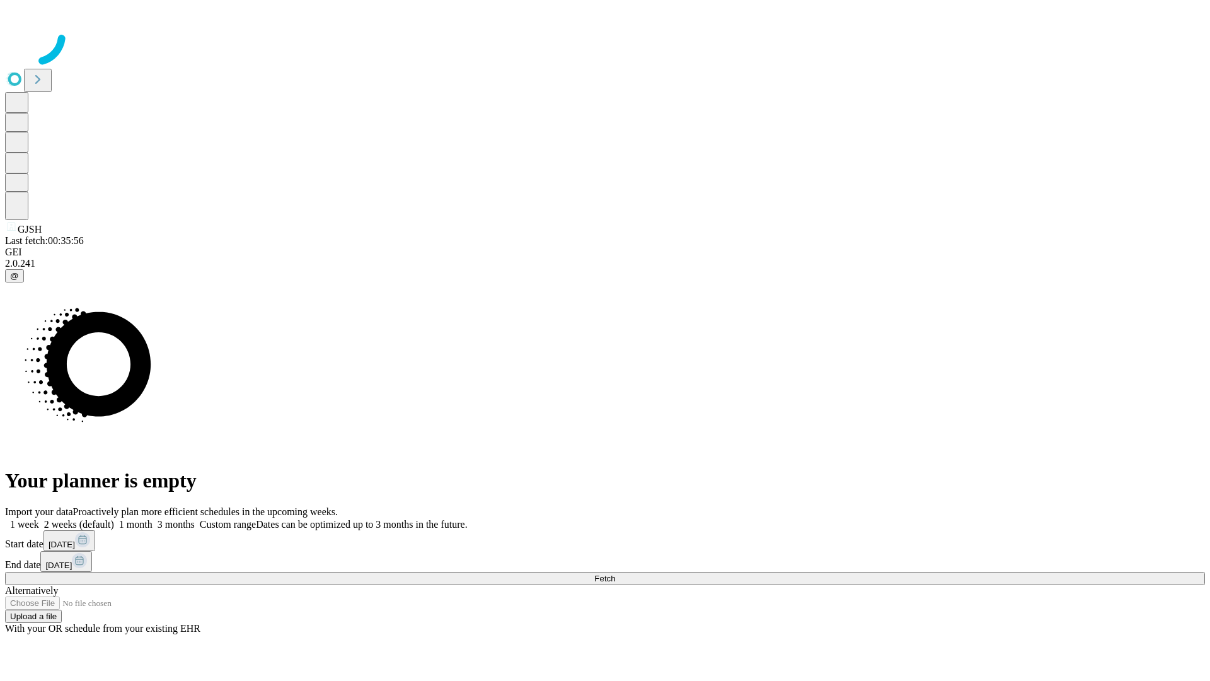  I want to click on span: Fetch, so click(604, 578).